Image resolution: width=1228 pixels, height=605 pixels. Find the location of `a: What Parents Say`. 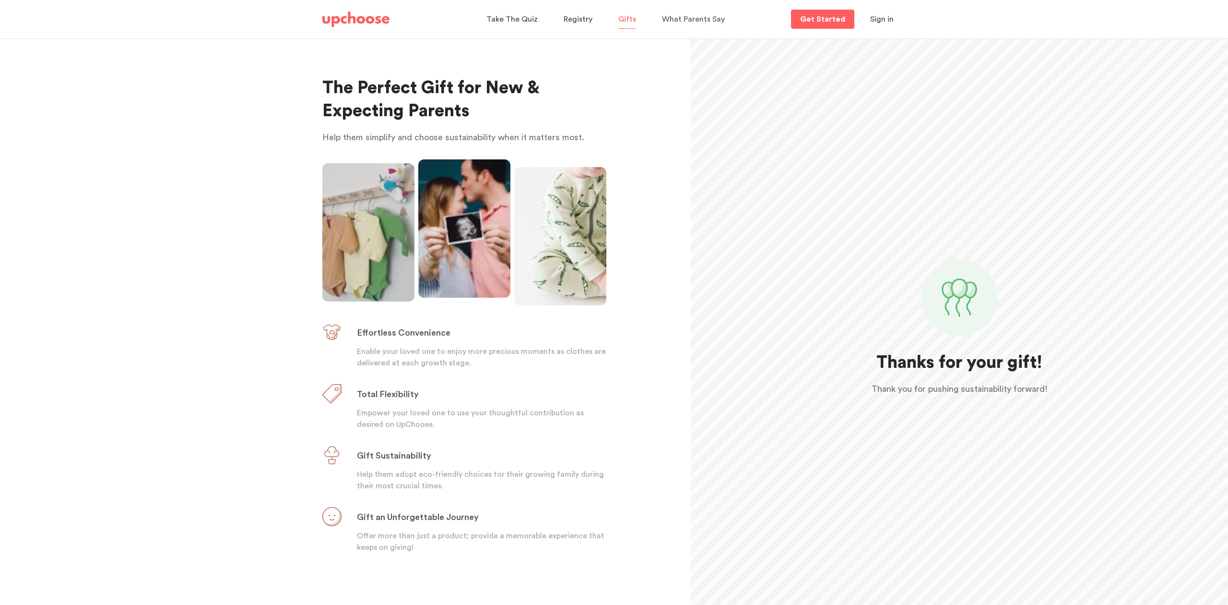

a: What Parents Say is located at coordinates (695, 19).